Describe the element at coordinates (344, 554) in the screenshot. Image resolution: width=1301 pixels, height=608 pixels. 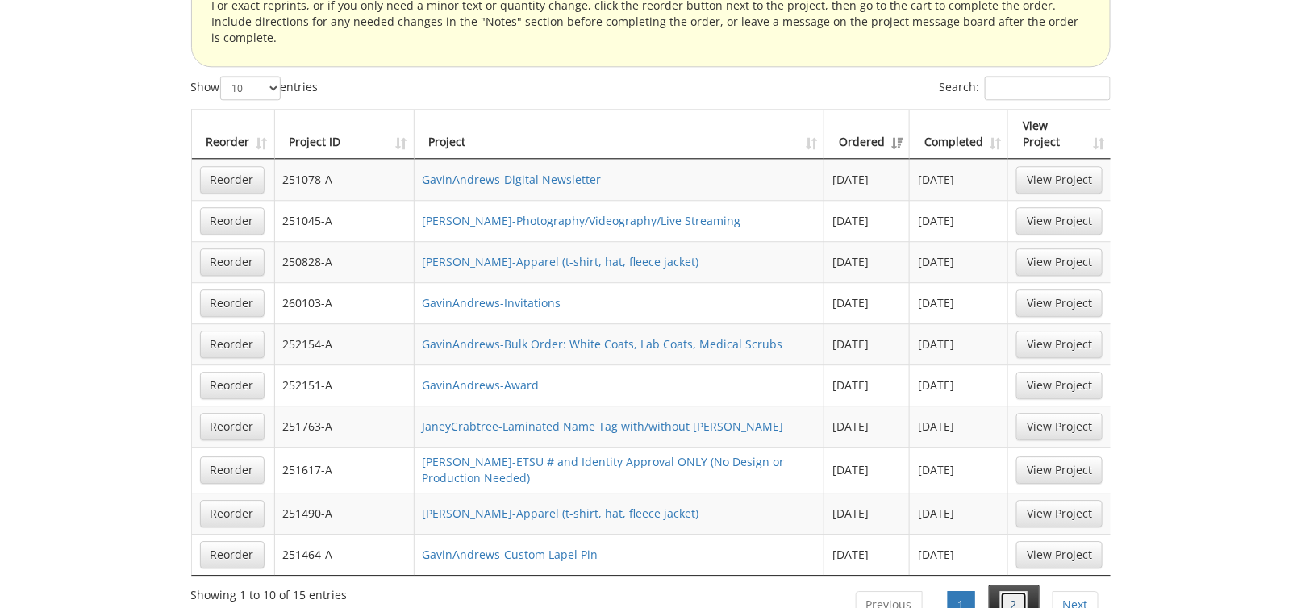
I see `td: 251464-A` at that location.